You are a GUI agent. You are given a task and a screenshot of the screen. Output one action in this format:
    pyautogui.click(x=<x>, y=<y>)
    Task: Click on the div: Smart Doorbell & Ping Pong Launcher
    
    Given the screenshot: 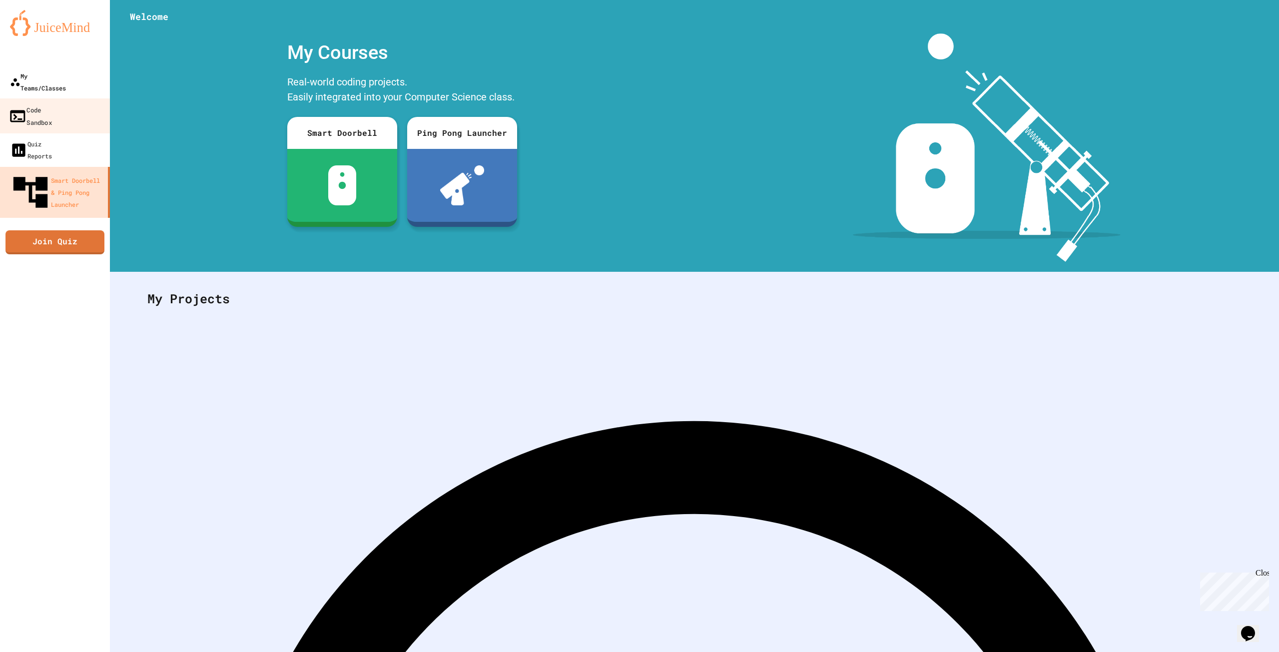 What is the action you would take?
    pyautogui.click(x=57, y=192)
    